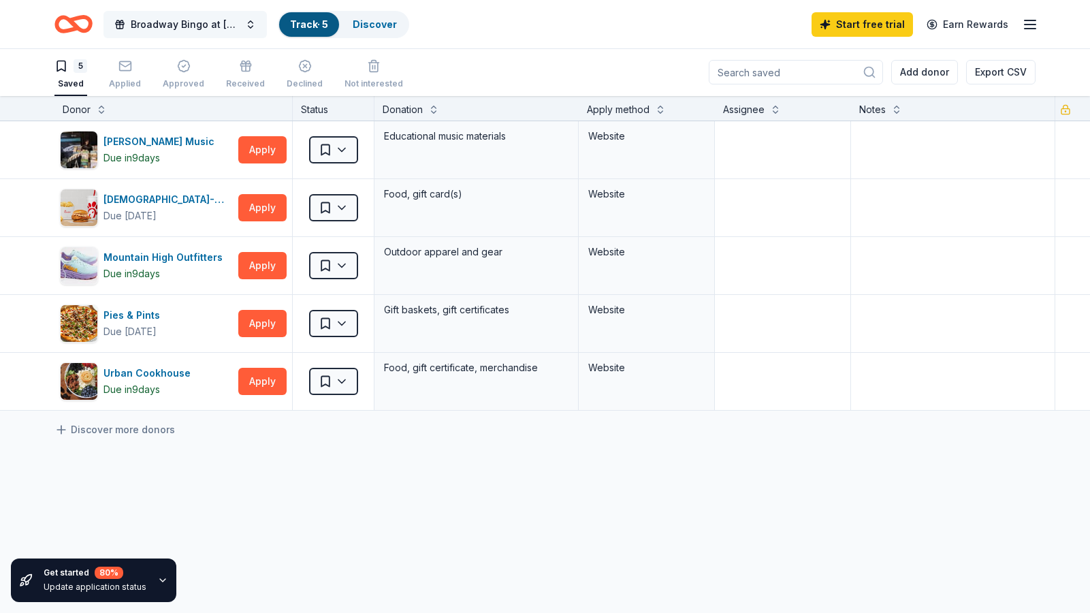  What do you see at coordinates (183, 84) in the screenshot?
I see `div: Approved` at bounding box center [183, 84].